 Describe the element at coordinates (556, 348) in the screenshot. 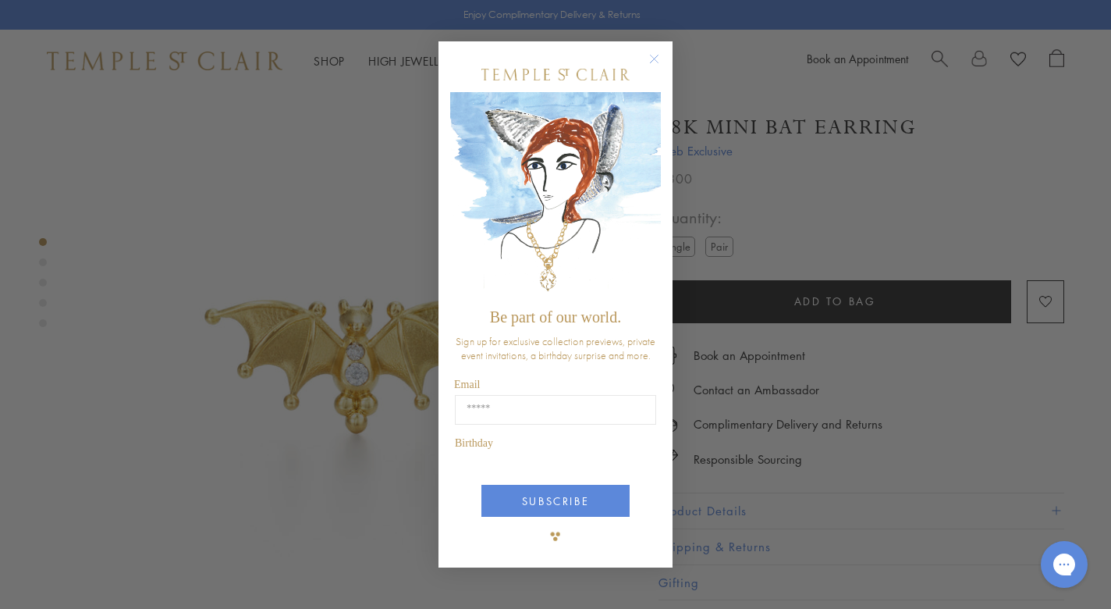

I see `span: Sign up for exclusive collection previews, private event invitations, a birthday surprise and more.` at that location.